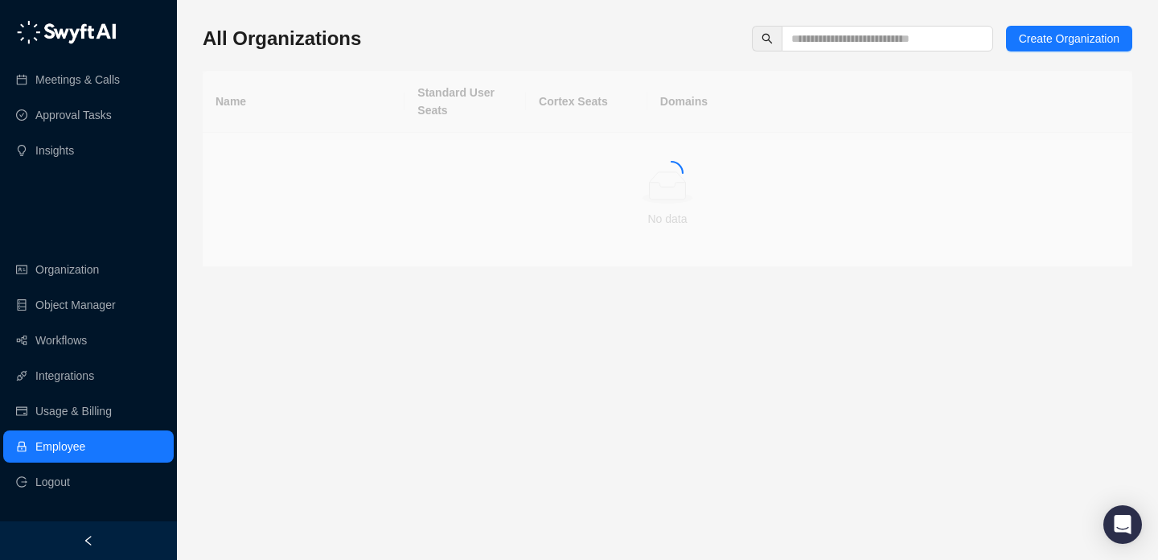 This screenshot has height=560, width=1158. Describe the element at coordinates (77, 80) in the screenshot. I see `a: Meetings & Calls` at that location.